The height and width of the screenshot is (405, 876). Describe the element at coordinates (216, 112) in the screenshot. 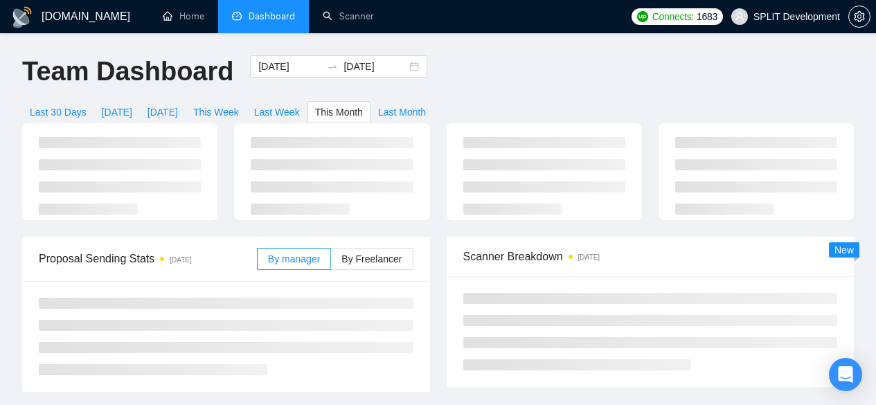

I see `span: This Week` at that location.